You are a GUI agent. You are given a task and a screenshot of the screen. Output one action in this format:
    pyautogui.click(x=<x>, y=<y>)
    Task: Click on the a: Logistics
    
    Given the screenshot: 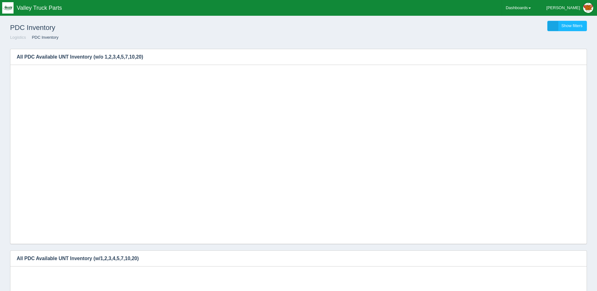 What is the action you would take?
    pyautogui.click(x=18, y=37)
    